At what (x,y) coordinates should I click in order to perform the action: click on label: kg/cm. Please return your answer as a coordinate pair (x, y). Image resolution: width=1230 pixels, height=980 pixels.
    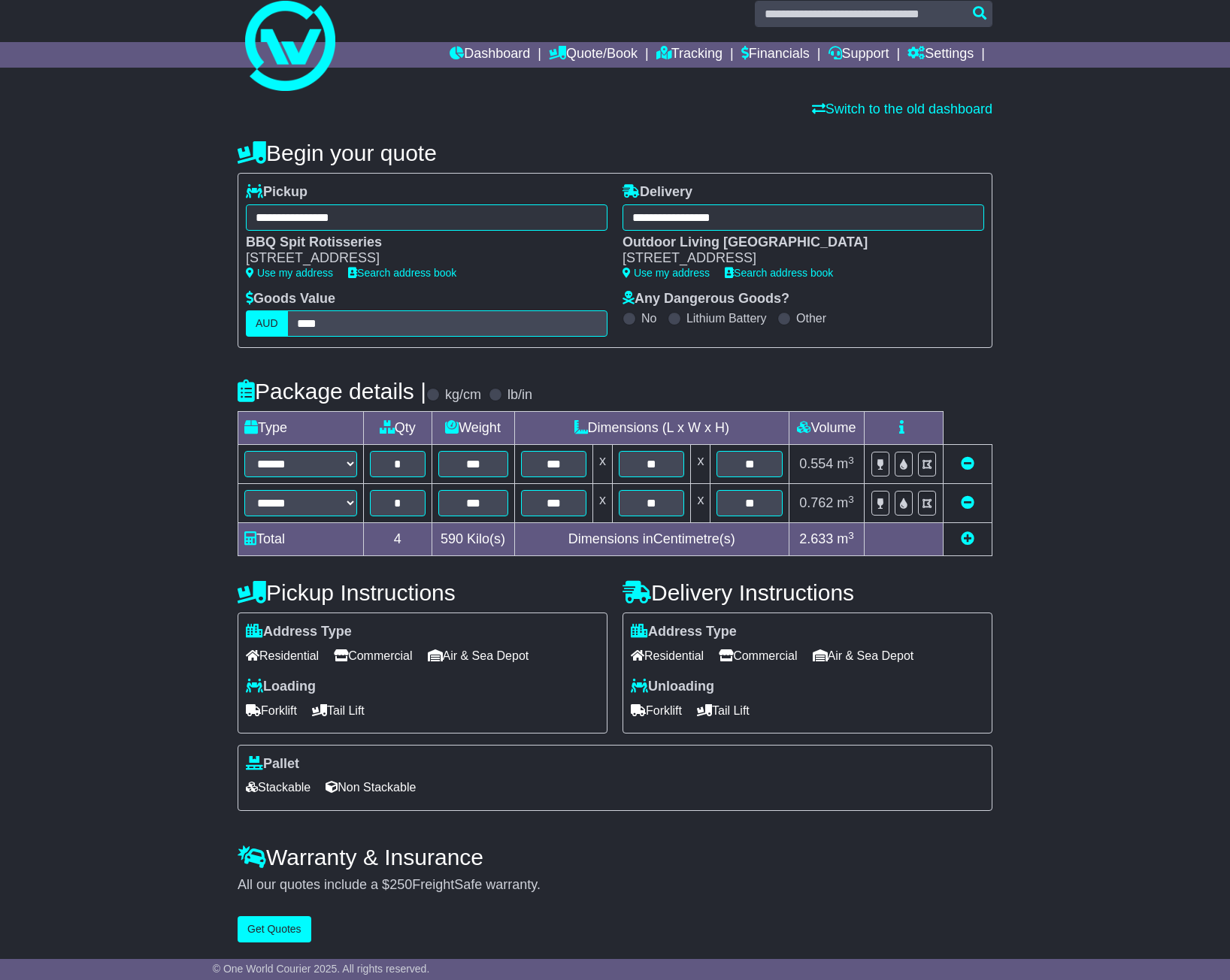
    Looking at the image, I should click on (463, 395).